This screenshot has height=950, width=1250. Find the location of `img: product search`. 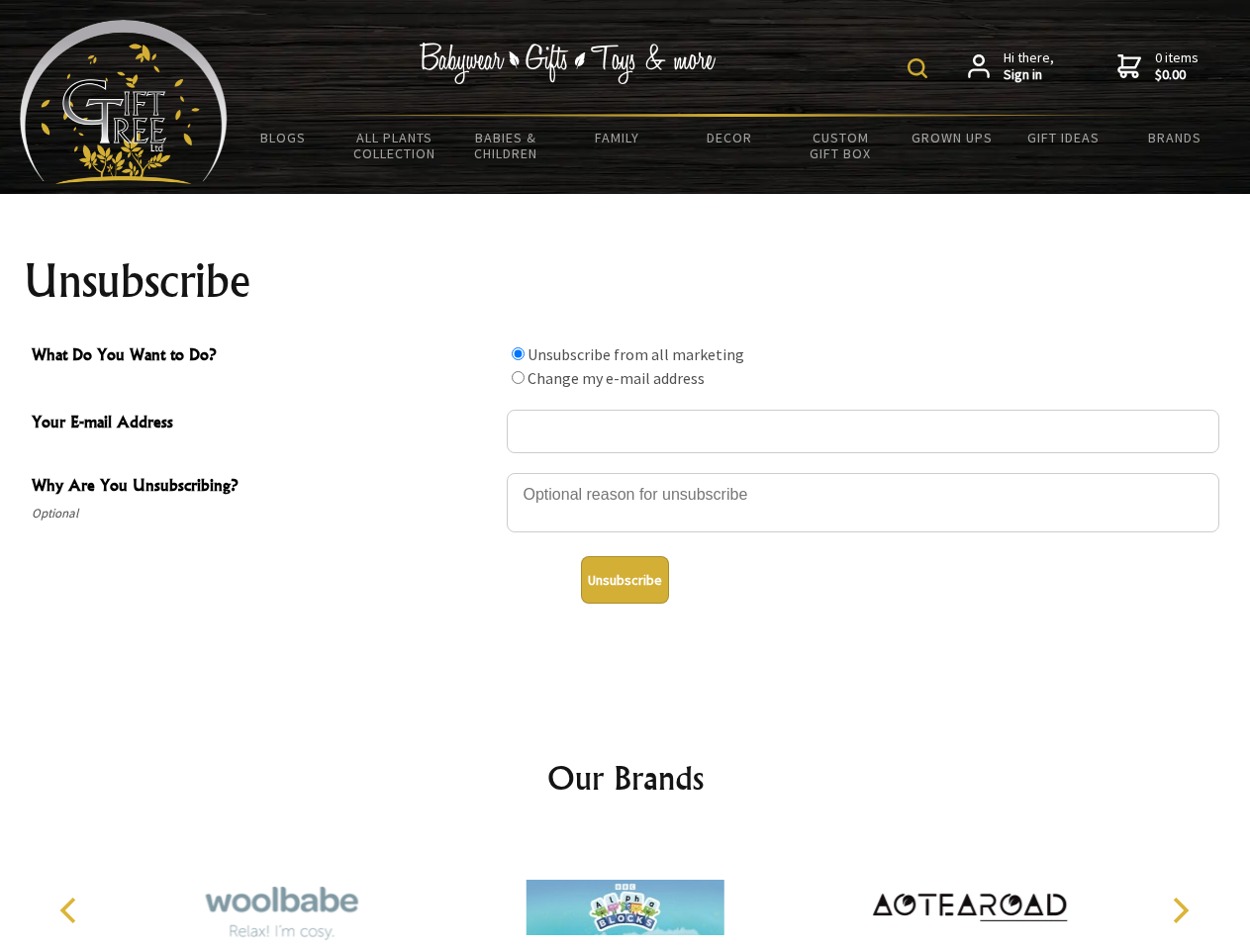

img: product search is located at coordinates (918, 68).